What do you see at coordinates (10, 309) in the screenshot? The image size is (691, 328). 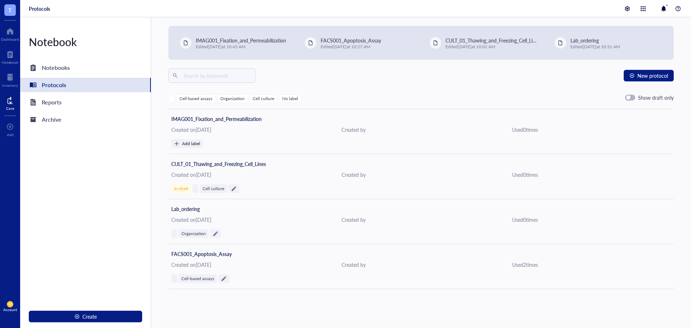 I see `div: Account` at bounding box center [10, 309].